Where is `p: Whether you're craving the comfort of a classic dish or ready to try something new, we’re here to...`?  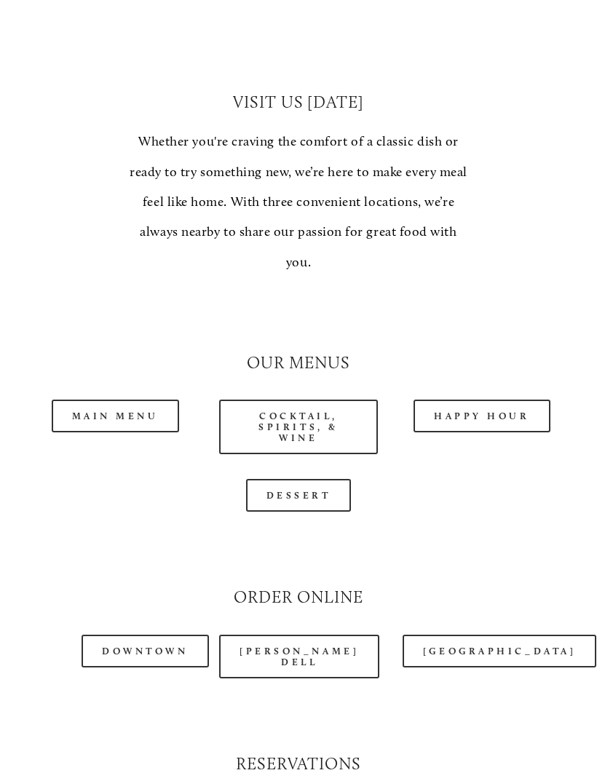 p: Whether you're craving the comfort of a classic dish or ready to try something new, we’re here to... is located at coordinates (298, 202).